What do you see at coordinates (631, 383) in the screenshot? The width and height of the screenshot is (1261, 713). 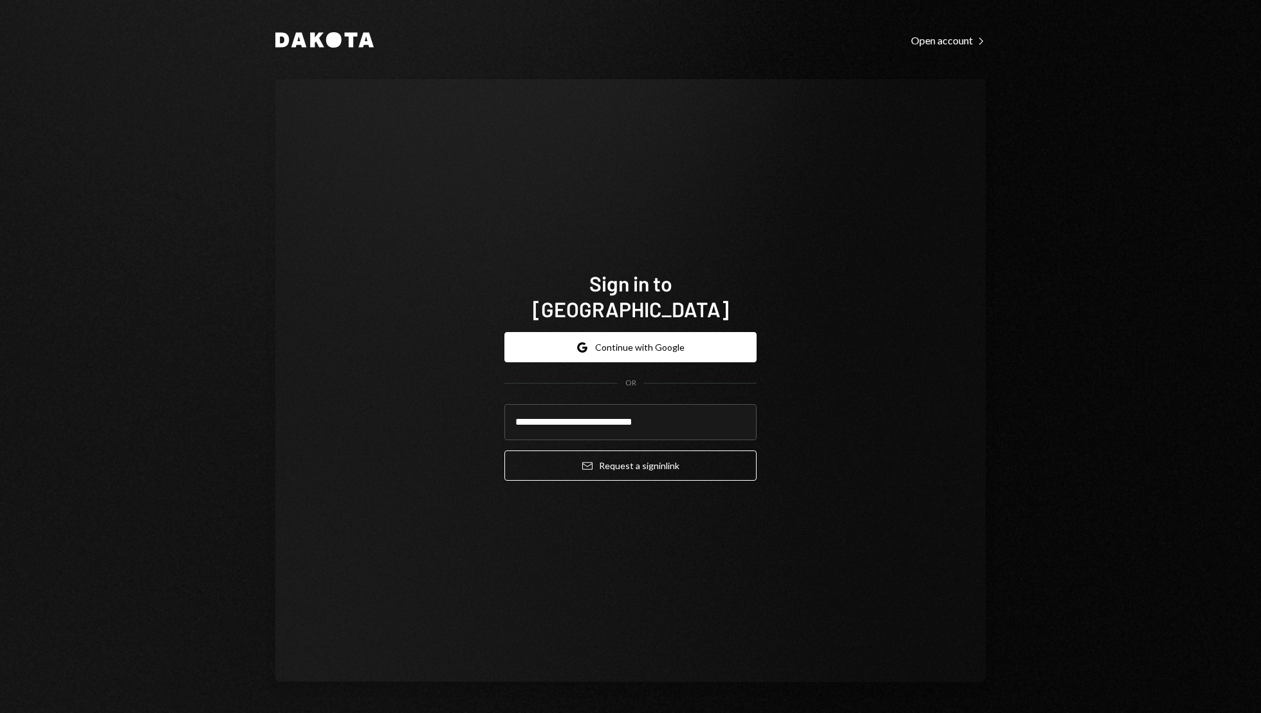 I see `div: OR` at bounding box center [631, 383].